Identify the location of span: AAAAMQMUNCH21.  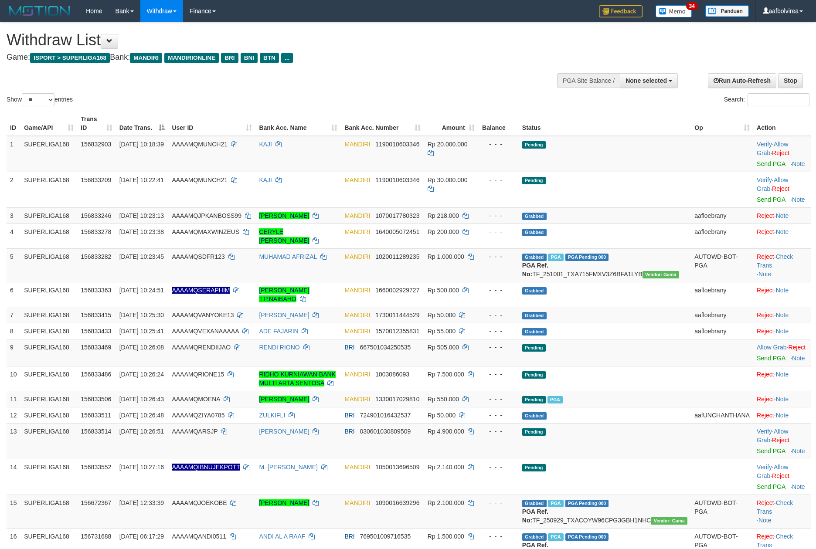
(200, 180).